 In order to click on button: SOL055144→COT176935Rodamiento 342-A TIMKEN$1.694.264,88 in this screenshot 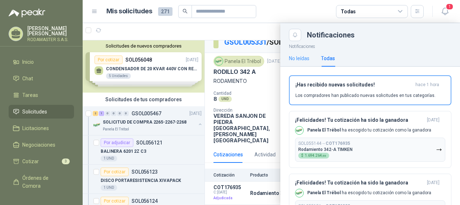, I will do `click(370, 149)`.